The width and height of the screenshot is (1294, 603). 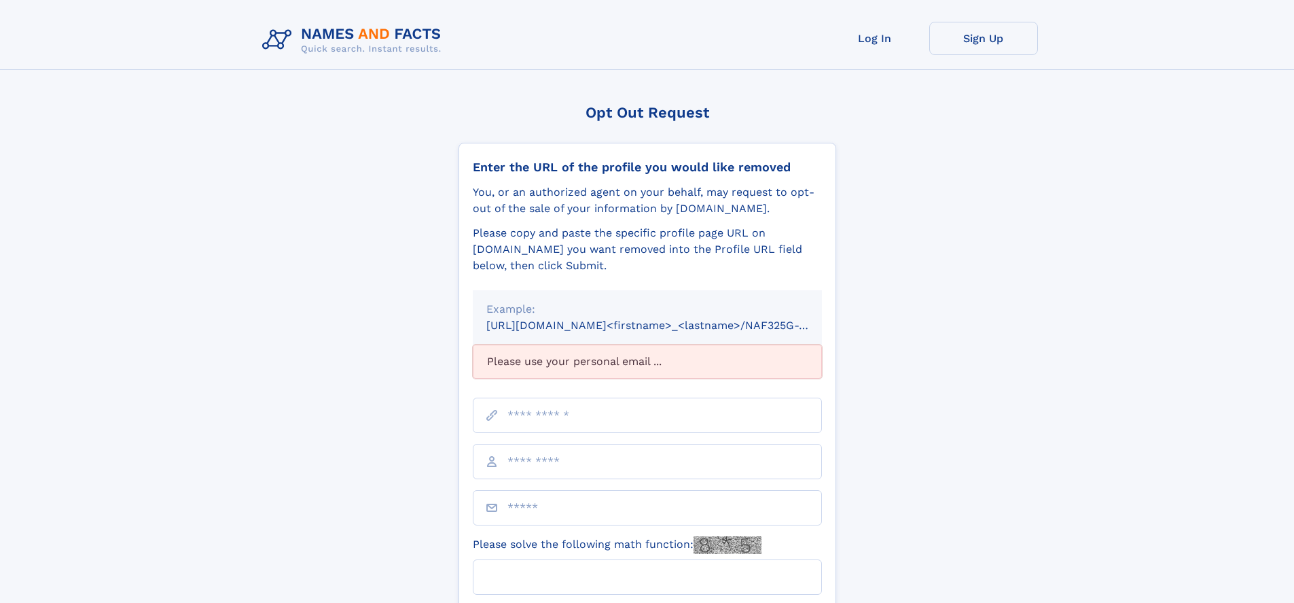 I want to click on img: Logo Names and Facts, so click(x=355, y=40).